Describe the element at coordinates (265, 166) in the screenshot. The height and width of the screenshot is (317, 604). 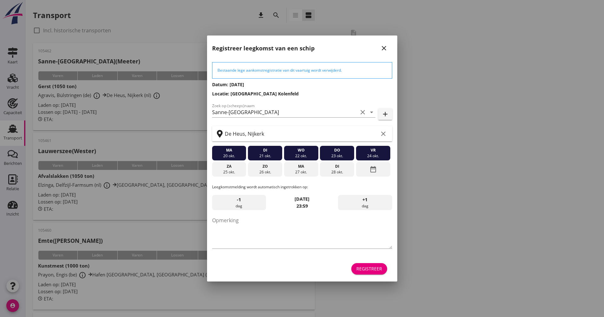
I see `div: zo` at that location.